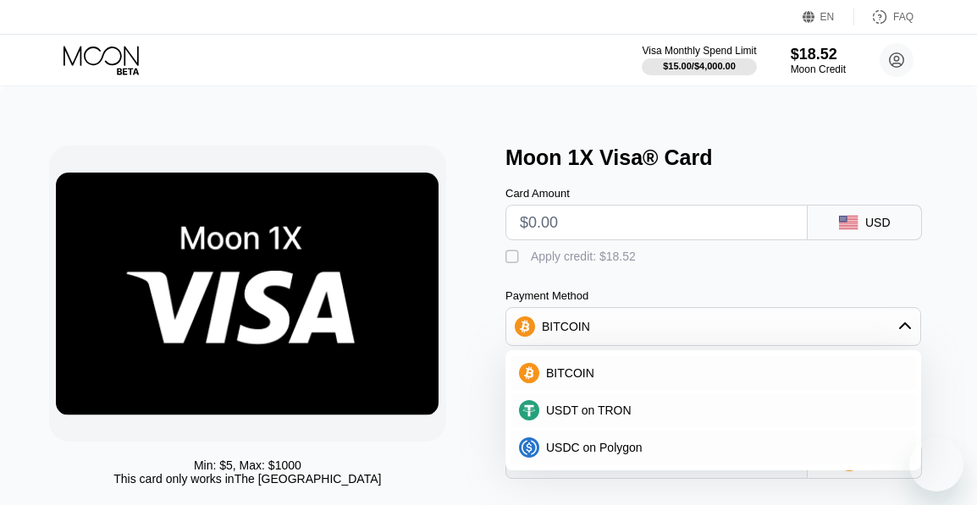 The height and width of the screenshot is (505, 977). Describe the element at coordinates (725, 157) in the screenshot. I see `div: Moon 1X Visa® Card` at that location.